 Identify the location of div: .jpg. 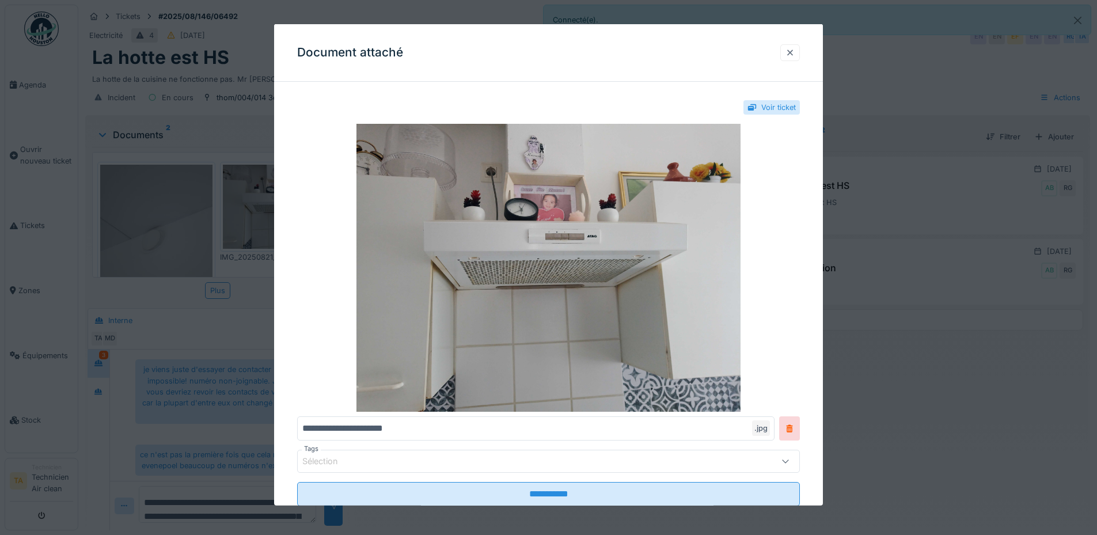
(761, 428).